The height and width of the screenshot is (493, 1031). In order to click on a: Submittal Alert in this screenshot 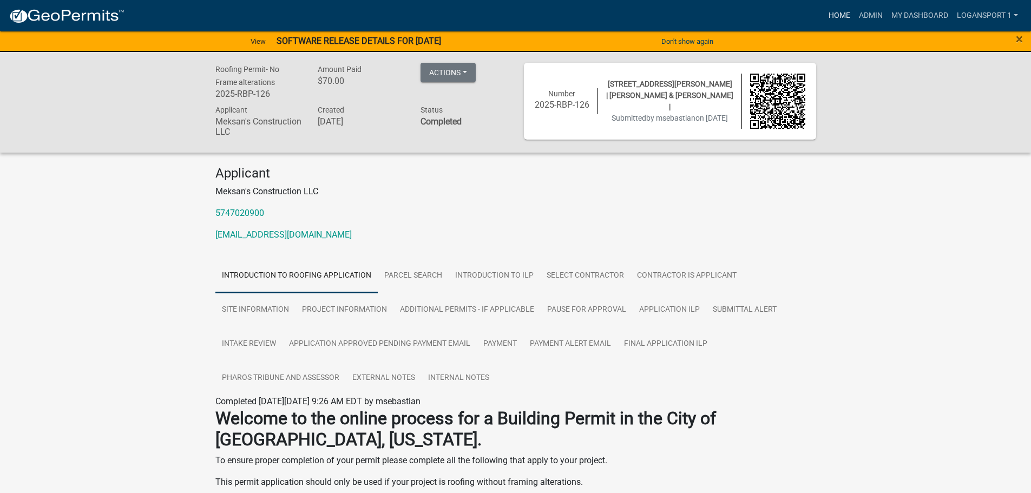, I will do `click(745, 310)`.